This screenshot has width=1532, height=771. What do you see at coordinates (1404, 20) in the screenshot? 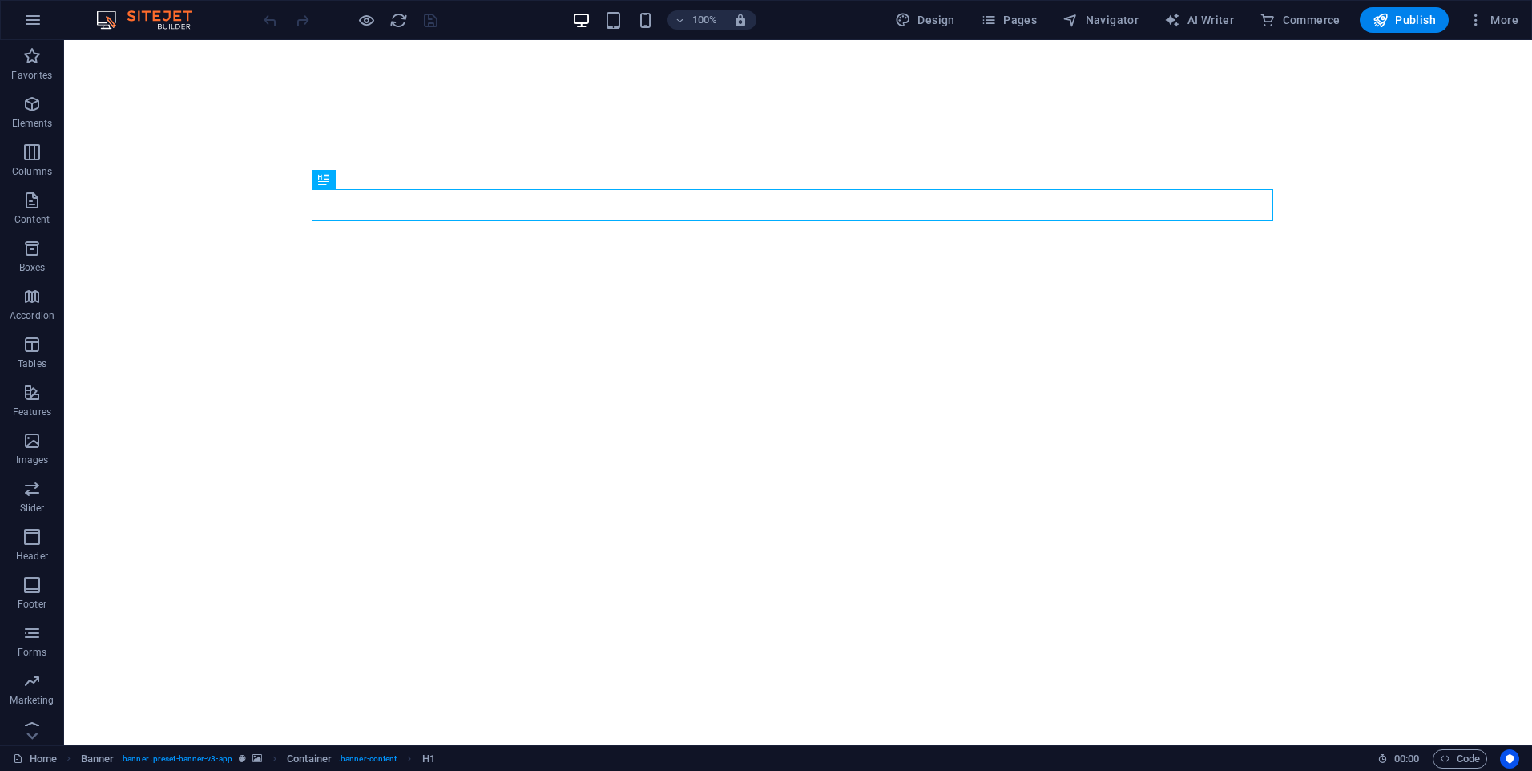
I see `span: Publish` at bounding box center [1404, 20].